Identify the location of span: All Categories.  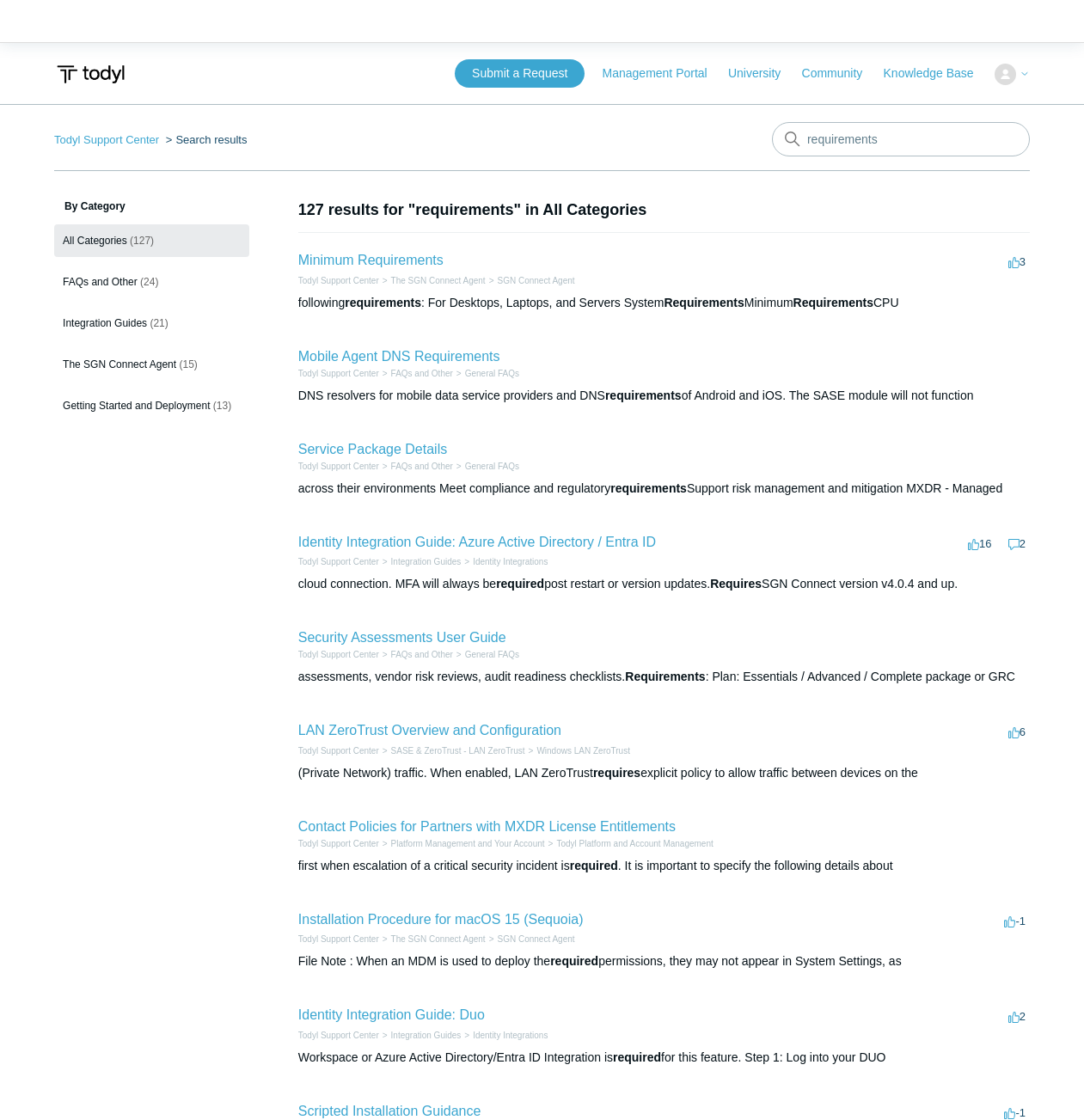
(95, 241).